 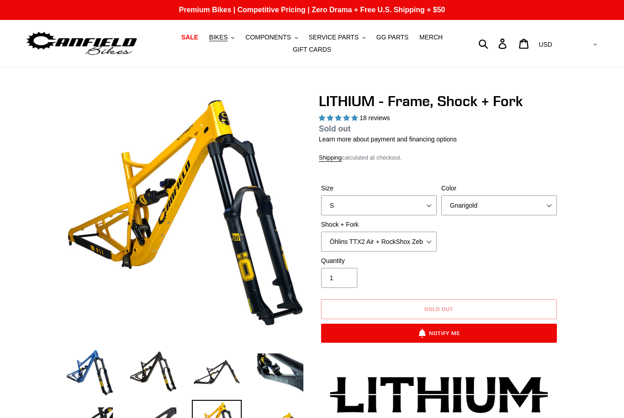 I want to click on a: Shipping, so click(x=330, y=158).